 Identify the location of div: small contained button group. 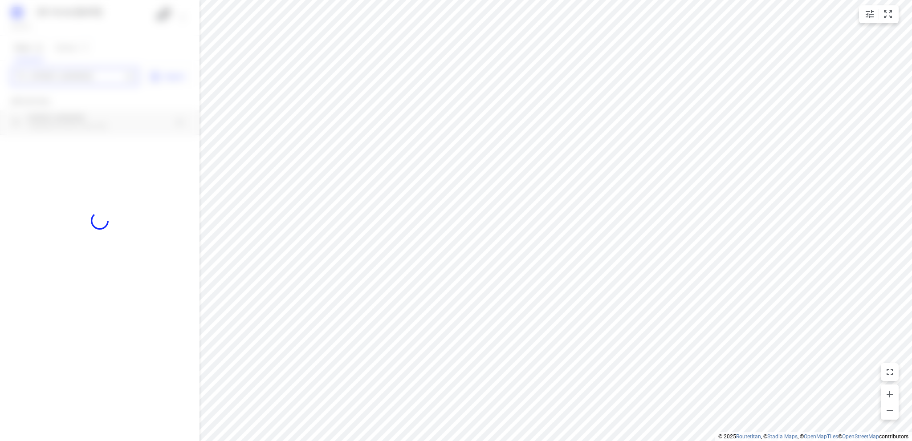
(878, 14).